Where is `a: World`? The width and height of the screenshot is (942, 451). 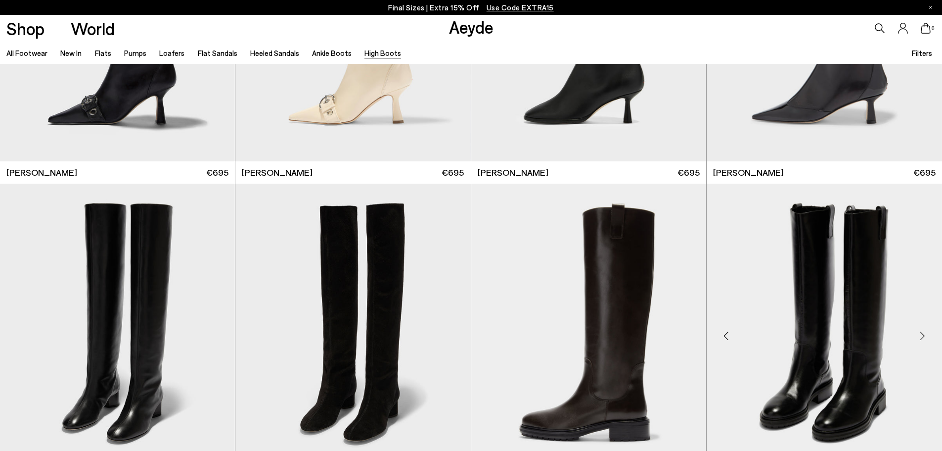
a: World is located at coordinates (93, 28).